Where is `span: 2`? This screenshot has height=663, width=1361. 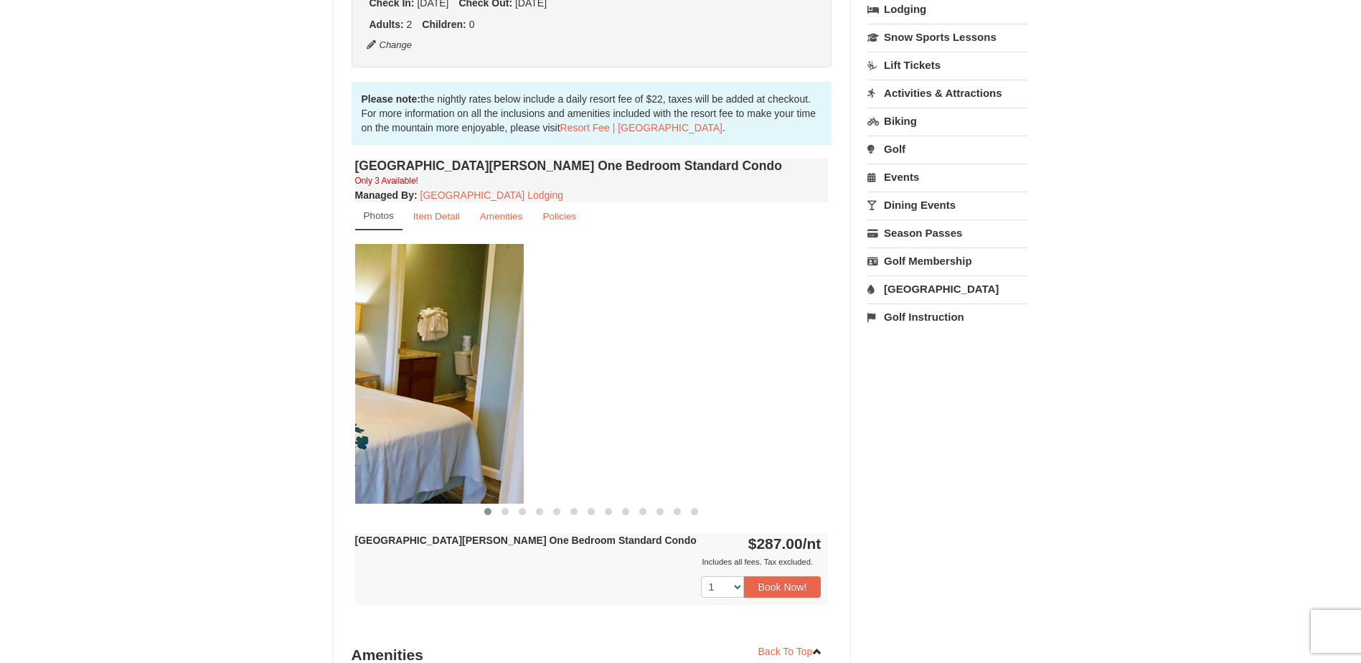
span: 2 is located at coordinates (410, 24).